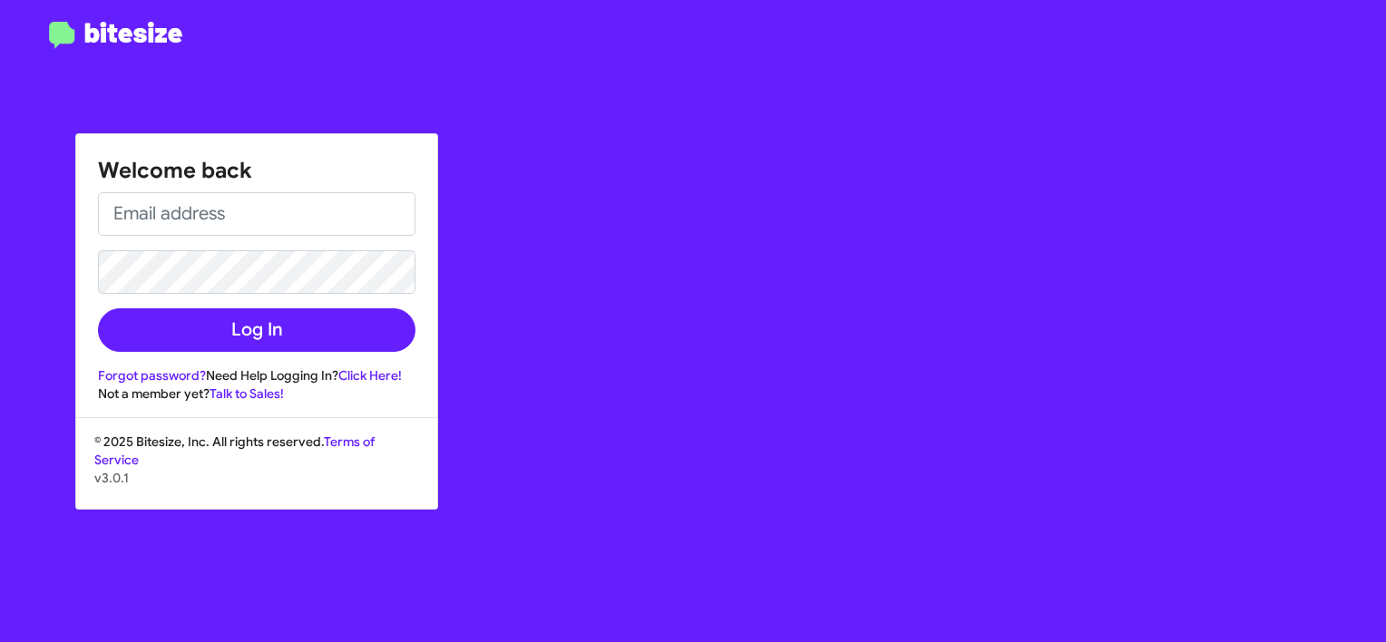 The image size is (1386, 642). What do you see at coordinates (257, 478) in the screenshot?
I see `p: v3.0.1` at bounding box center [257, 478].